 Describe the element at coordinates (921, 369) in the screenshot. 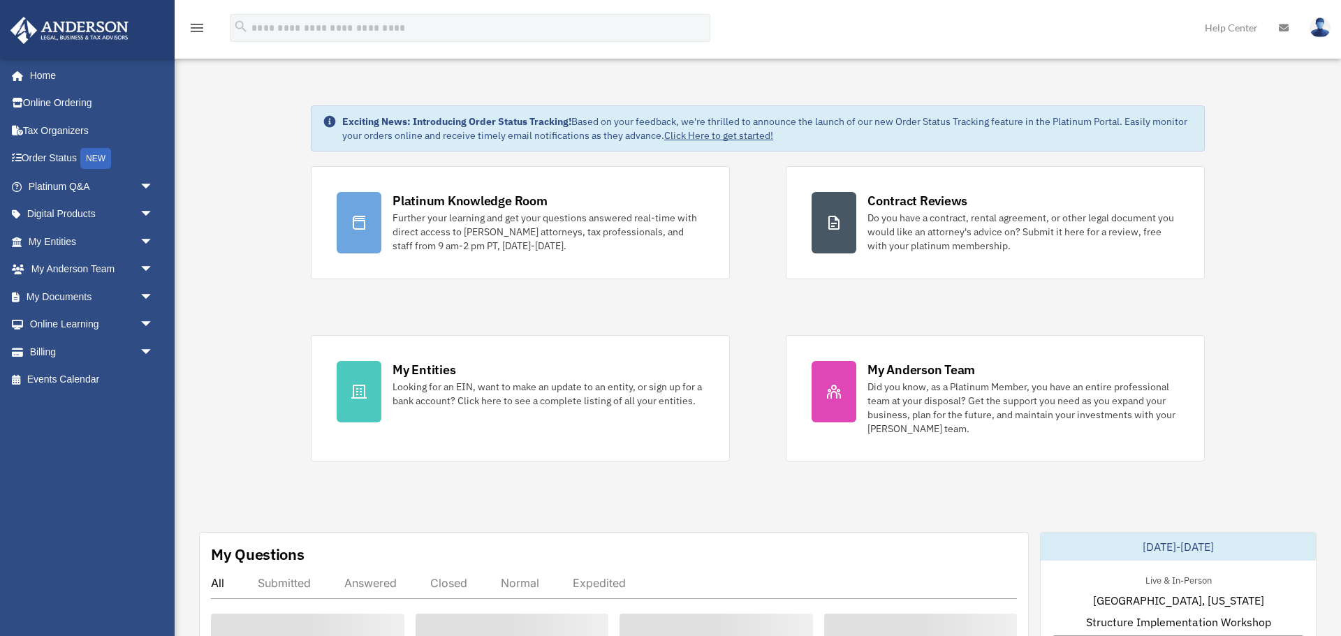

I see `div: My Anderson Team` at that location.